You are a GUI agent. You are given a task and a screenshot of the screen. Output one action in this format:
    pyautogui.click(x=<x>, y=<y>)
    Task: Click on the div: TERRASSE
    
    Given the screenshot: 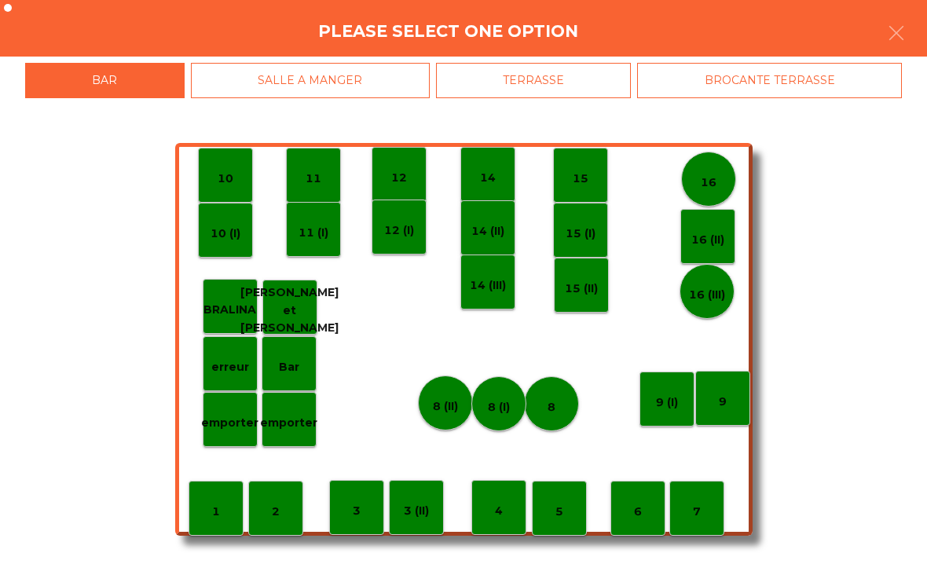 What is the action you would take?
    pyautogui.click(x=533, y=80)
    